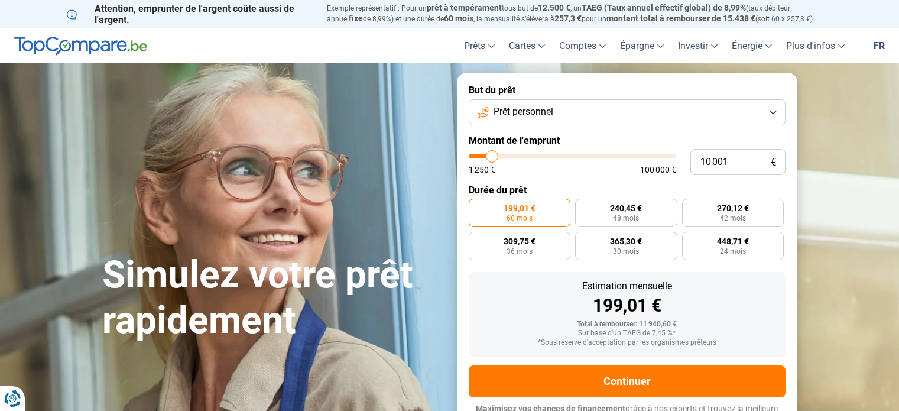 The image size is (899, 411). Describe the element at coordinates (356, 18) in the screenshot. I see `span: fixe` at that location.